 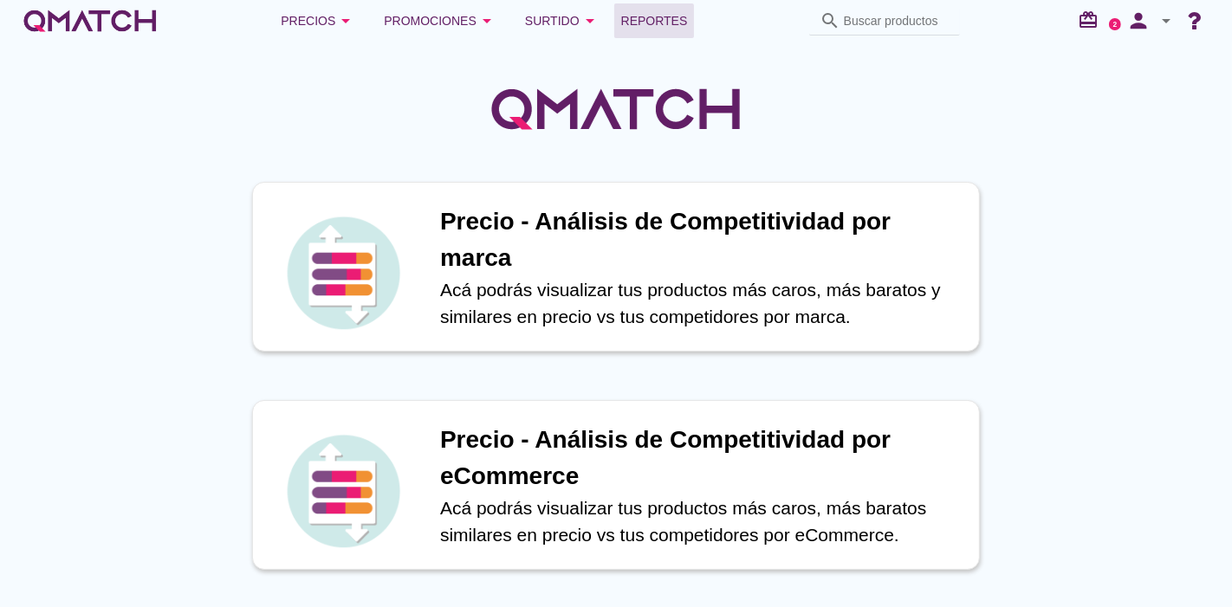 What do you see at coordinates (1115, 23) in the screenshot?
I see `text: 2` at bounding box center [1115, 23].